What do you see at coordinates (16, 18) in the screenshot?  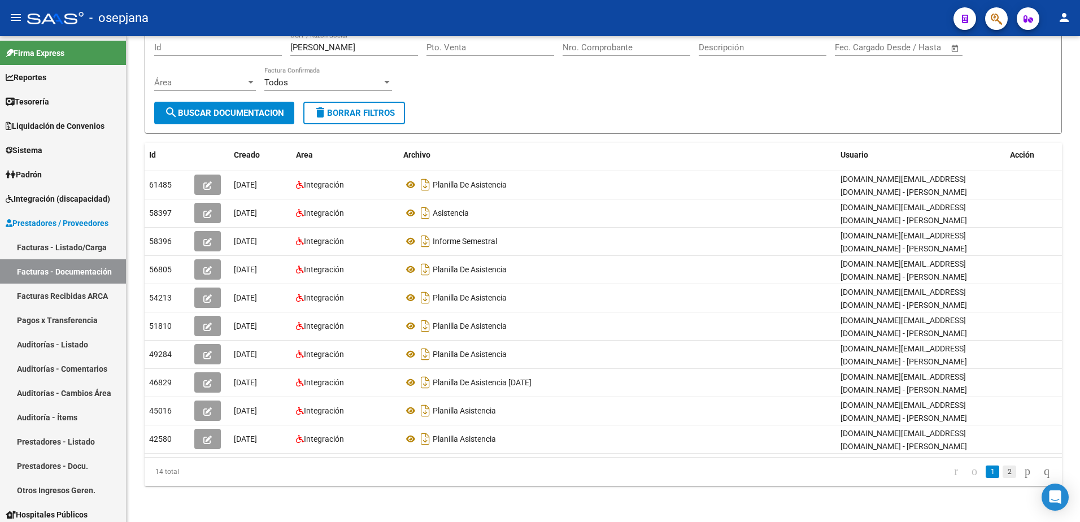 I see `mat-icon: menu` at bounding box center [16, 18].